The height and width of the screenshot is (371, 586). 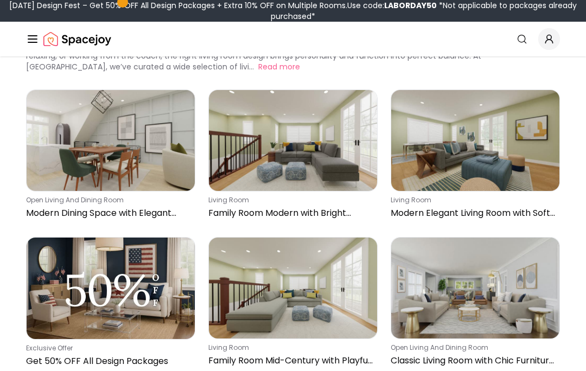 I want to click on img: Spacejoy Logo, so click(x=77, y=39).